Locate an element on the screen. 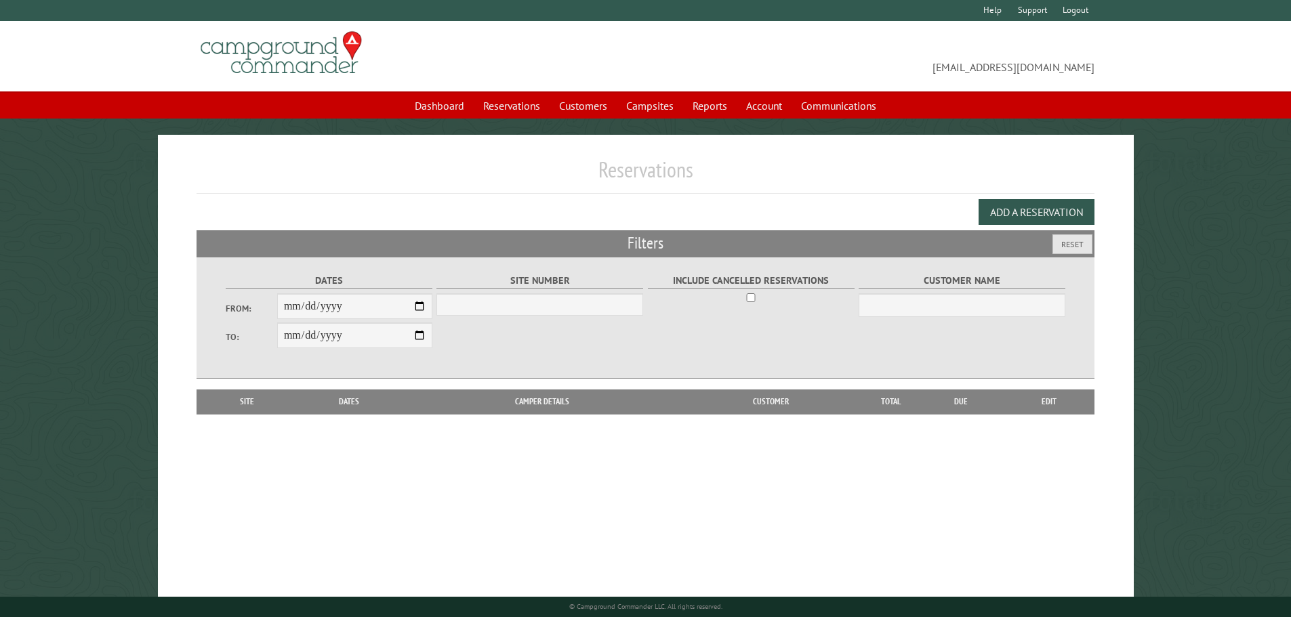  a: Dashboard is located at coordinates (439, 106).